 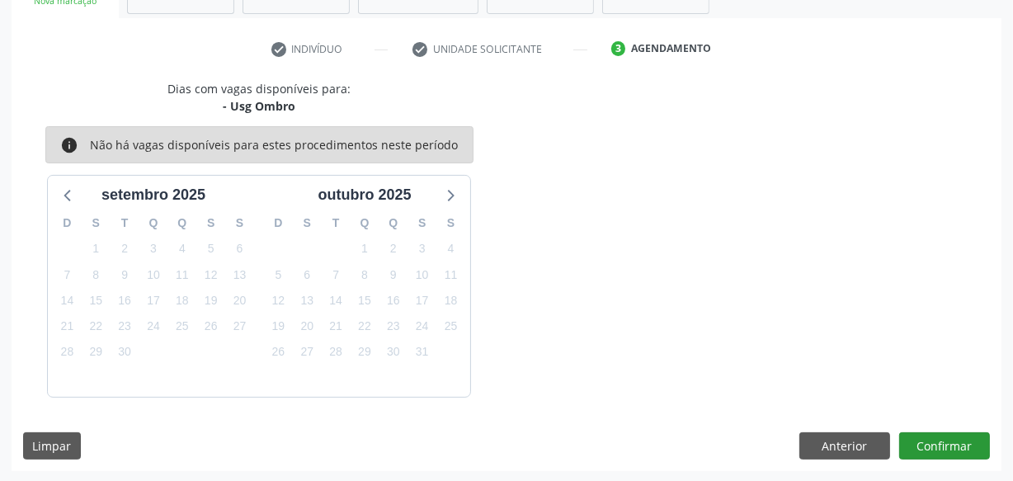 What do you see at coordinates (365, 327) in the screenshot?
I see `span: quarta-feira, 22 de outubro de 2025` at bounding box center [365, 327].